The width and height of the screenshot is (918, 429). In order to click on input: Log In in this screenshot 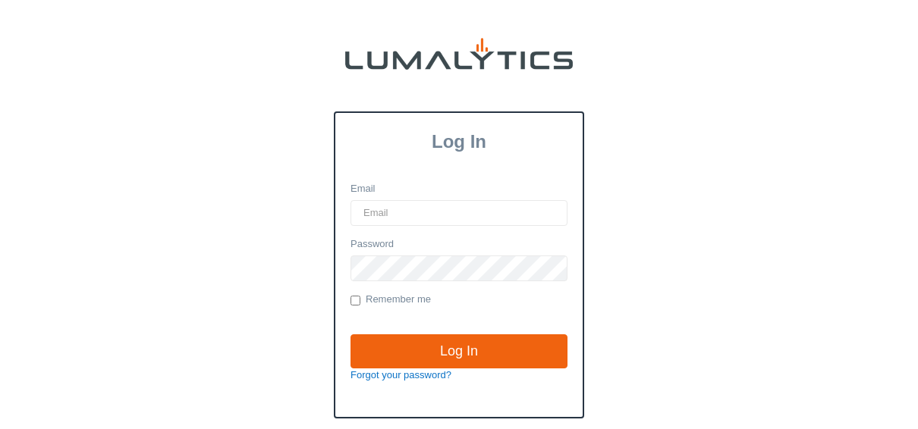, I will do `click(459, 352)`.